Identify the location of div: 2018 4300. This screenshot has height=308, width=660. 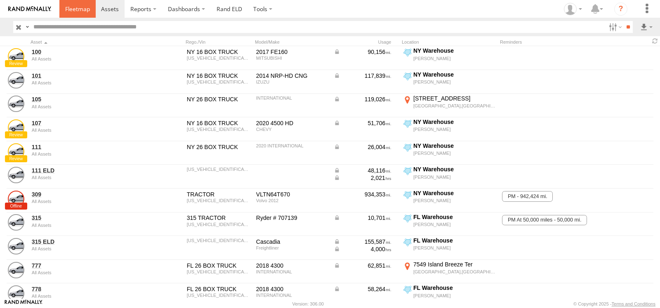
(292, 289).